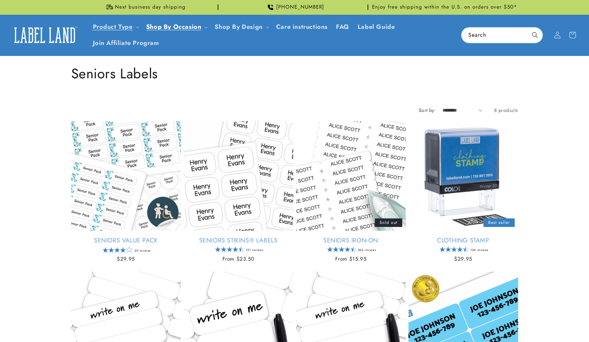 This screenshot has height=342, width=589. What do you see at coordinates (126, 241) in the screenshot?
I see `a: Seniors Value Pack` at bounding box center [126, 241].